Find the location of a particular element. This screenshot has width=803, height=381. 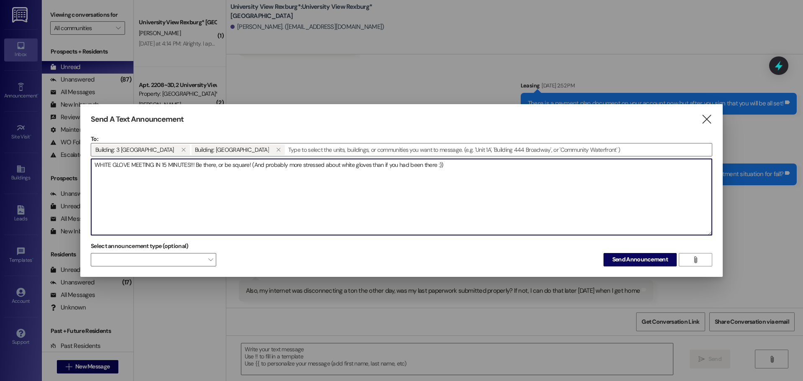

span: Send Announcement is located at coordinates (640, 259).